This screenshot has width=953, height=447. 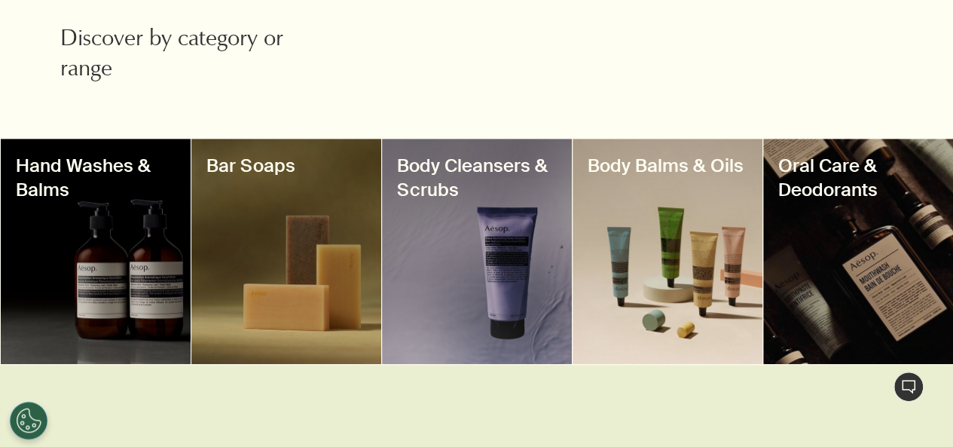 What do you see at coordinates (668, 251) in the screenshot?
I see `a: Four body balm tubesBody Balms & Oils` at bounding box center [668, 251].